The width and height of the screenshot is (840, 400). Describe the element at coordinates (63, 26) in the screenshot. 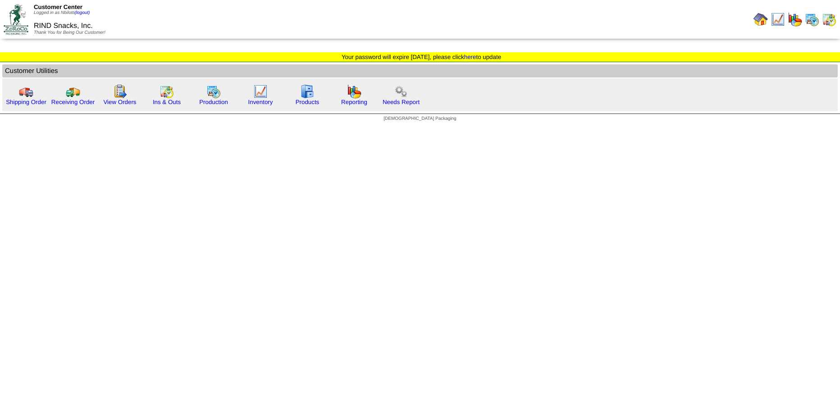

I see `span: RIND Snacks, Inc.` at that location.